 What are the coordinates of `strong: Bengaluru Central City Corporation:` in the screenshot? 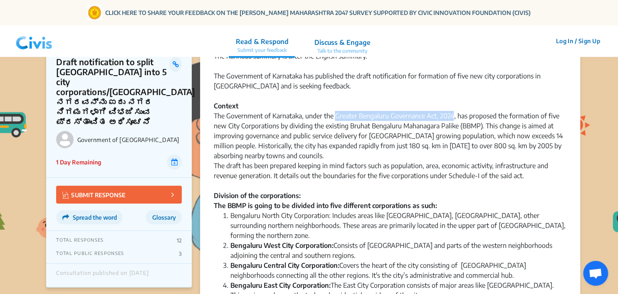 It's located at (284, 266).